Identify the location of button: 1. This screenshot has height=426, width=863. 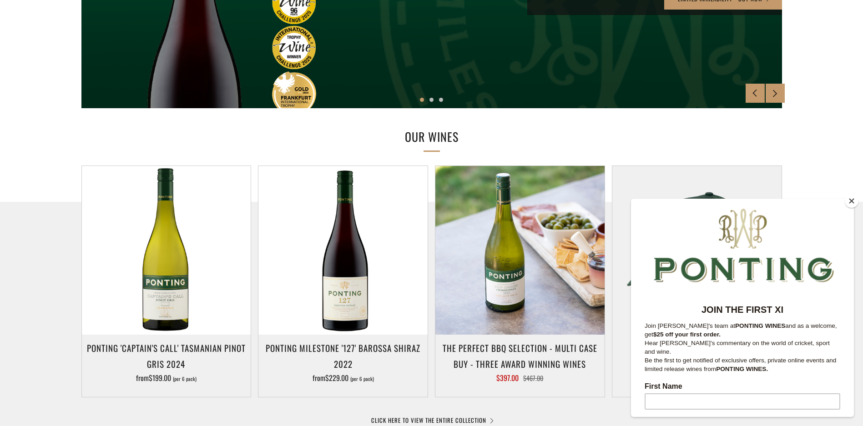
(422, 100).